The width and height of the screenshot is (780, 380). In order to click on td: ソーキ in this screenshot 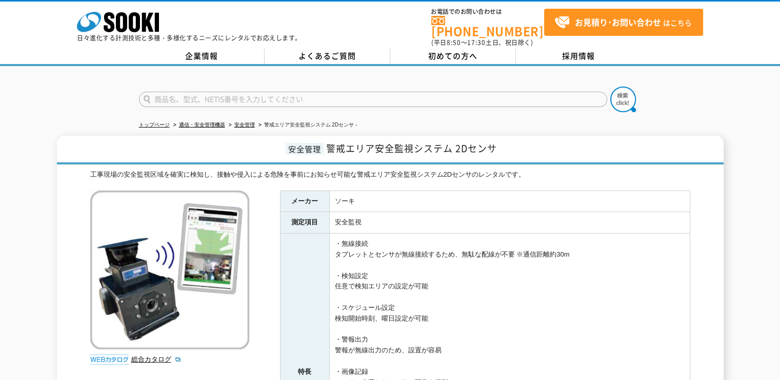, I will do `click(509, 202)`.